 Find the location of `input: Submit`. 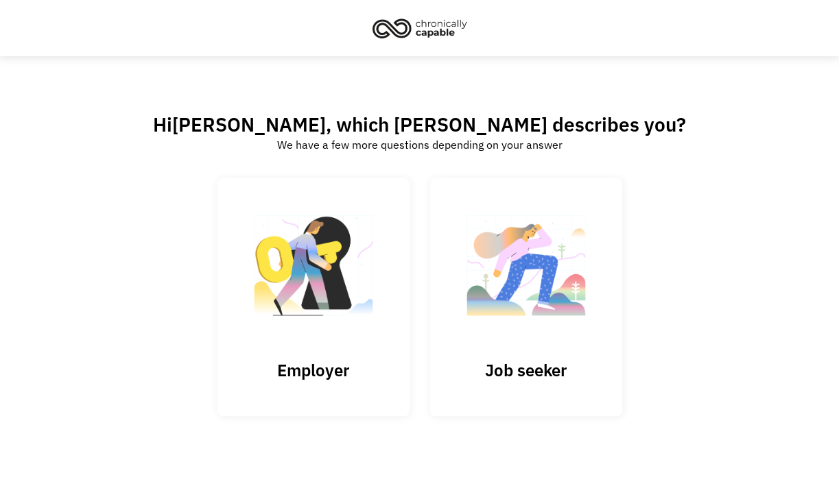

input: Submit is located at coordinates (313, 298).